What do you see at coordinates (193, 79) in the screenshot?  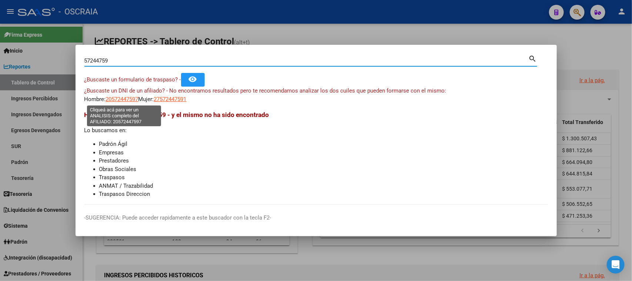 I see `mat-icon: remove_red_eye` at bounding box center [193, 79].